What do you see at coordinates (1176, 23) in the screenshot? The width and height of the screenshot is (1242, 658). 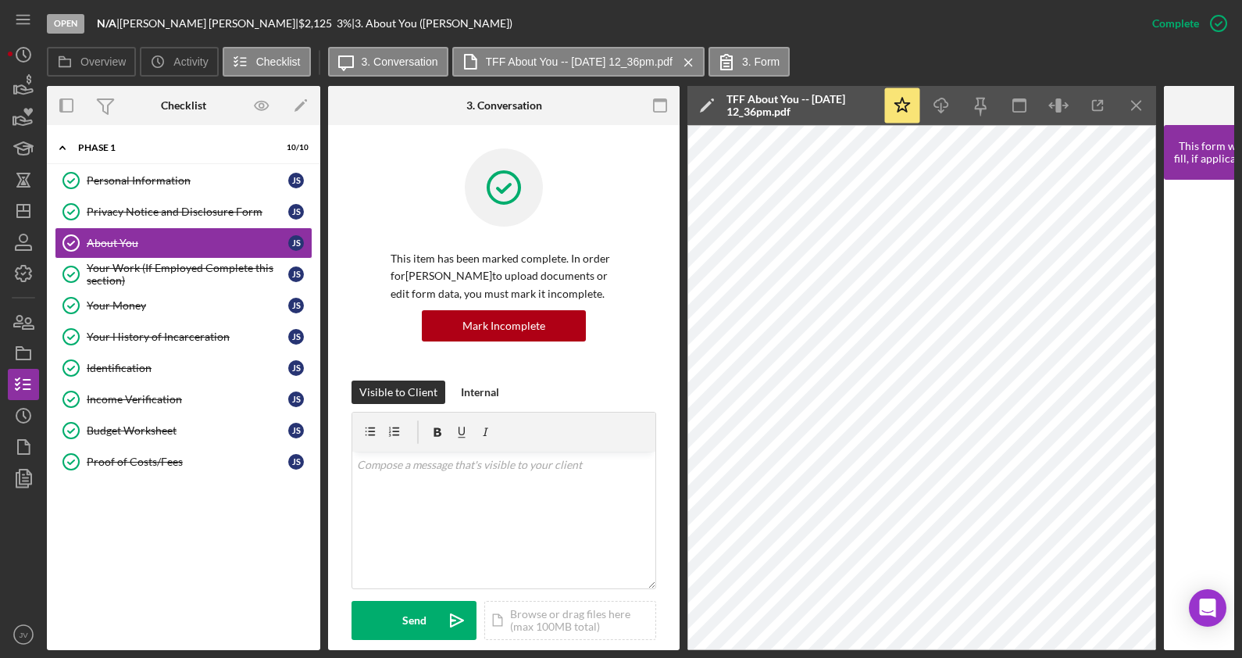 I see `div: Complete` at bounding box center [1176, 23].